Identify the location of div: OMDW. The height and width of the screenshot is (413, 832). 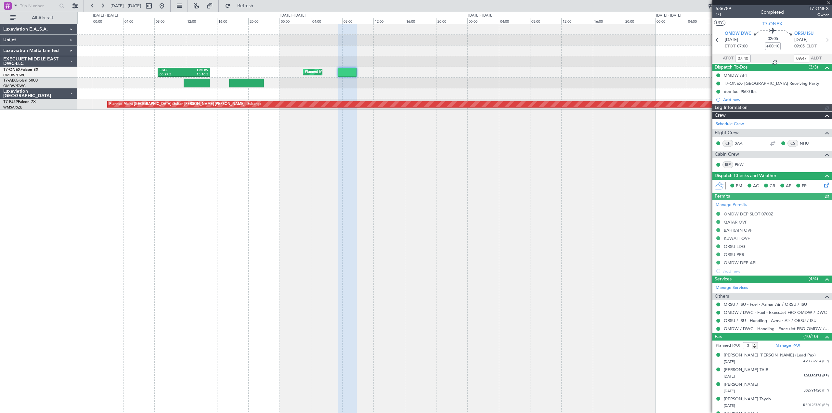
(196, 71).